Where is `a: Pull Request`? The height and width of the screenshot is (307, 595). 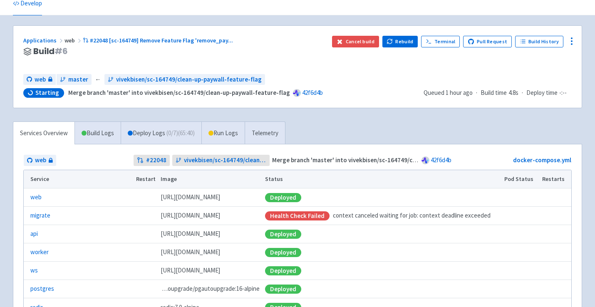
a: Pull Request is located at coordinates (487, 42).